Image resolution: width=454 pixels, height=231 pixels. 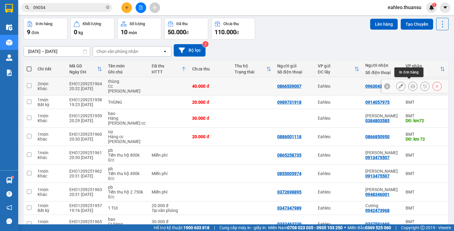 I want to click on div: Đơn hàng, so click(x=44, y=24).